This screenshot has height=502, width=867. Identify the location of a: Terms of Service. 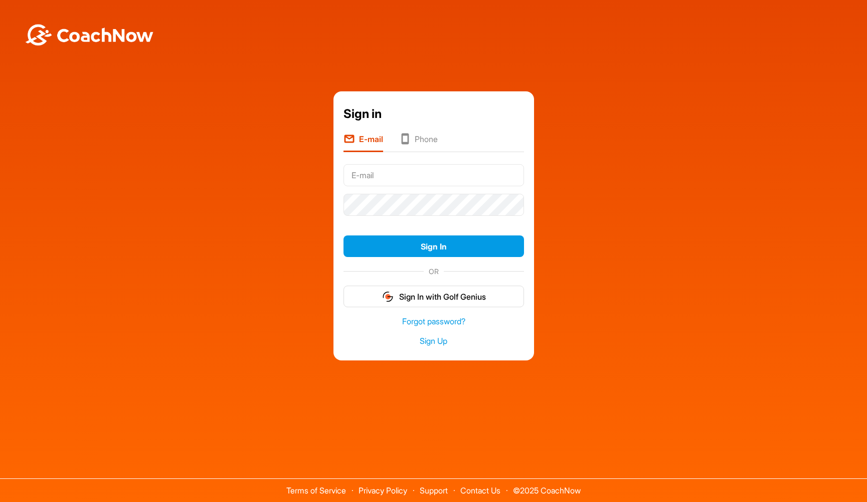
(316, 490).